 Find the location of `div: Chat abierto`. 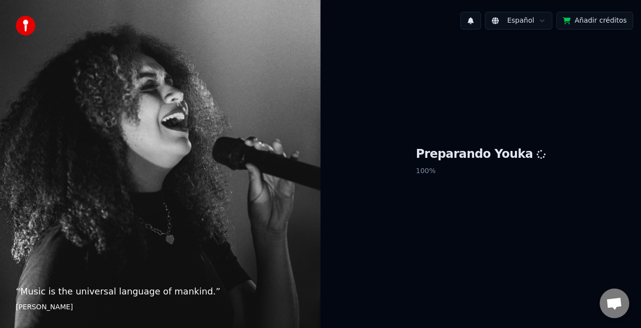

div: Chat abierto is located at coordinates (615, 303).